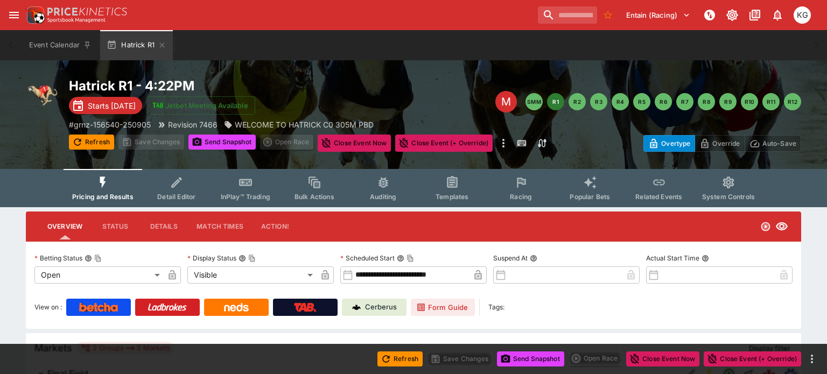 The image size is (827, 374). What do you see at coordinates (88, 258) in the screenshot?
I see `button: Betting StatusCopy To Clipboard` at bounding box center [88, 258].